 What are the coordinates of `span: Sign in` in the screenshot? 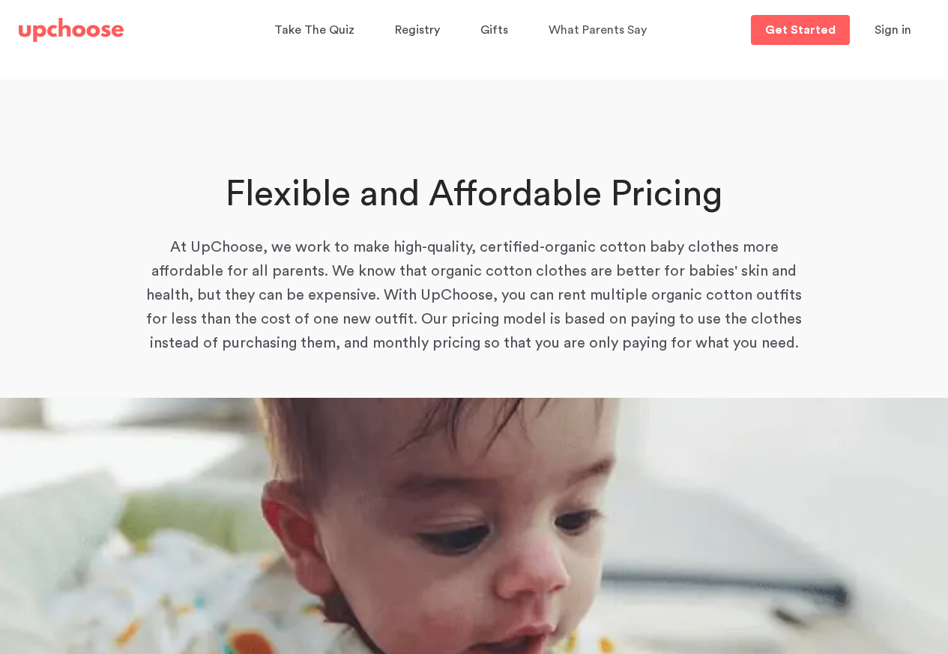 It's located at (892, 30).